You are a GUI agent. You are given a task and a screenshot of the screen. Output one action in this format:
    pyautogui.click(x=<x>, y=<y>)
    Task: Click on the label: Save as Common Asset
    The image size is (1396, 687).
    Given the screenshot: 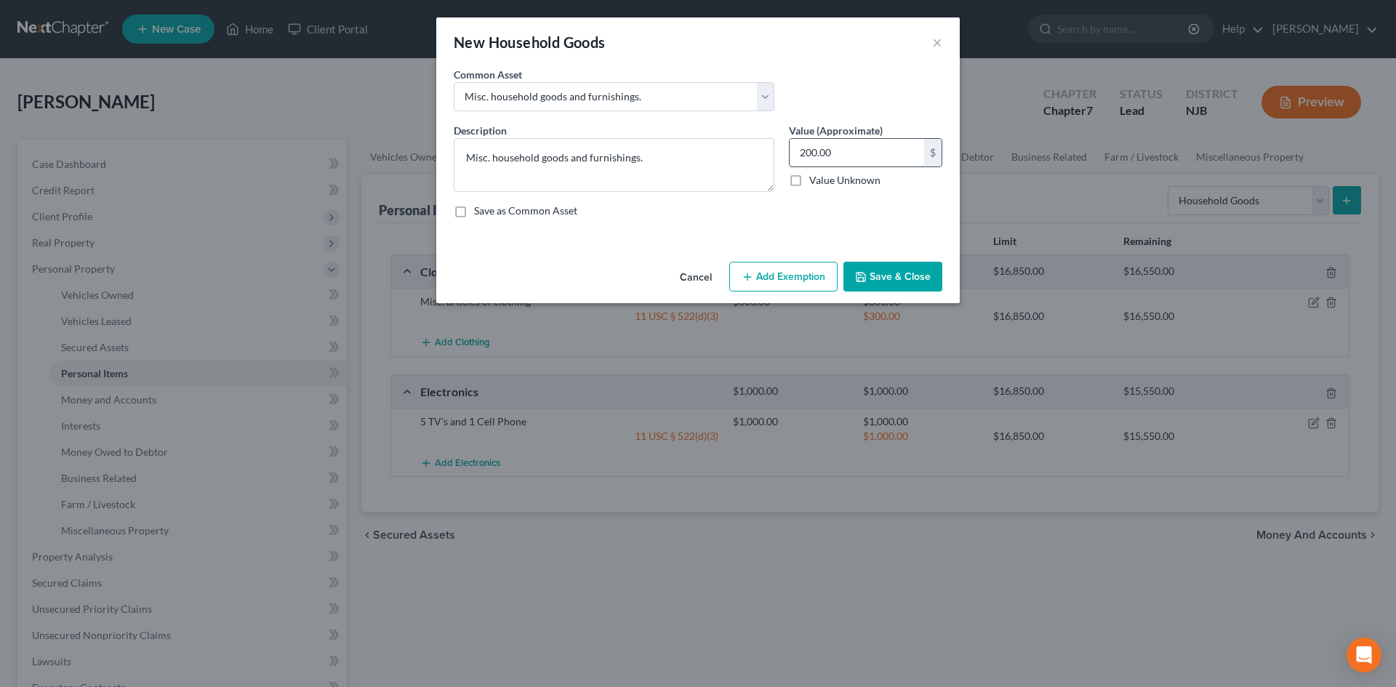 What is the action you would take?
    pyautogui.click(x=526, y=211)
    